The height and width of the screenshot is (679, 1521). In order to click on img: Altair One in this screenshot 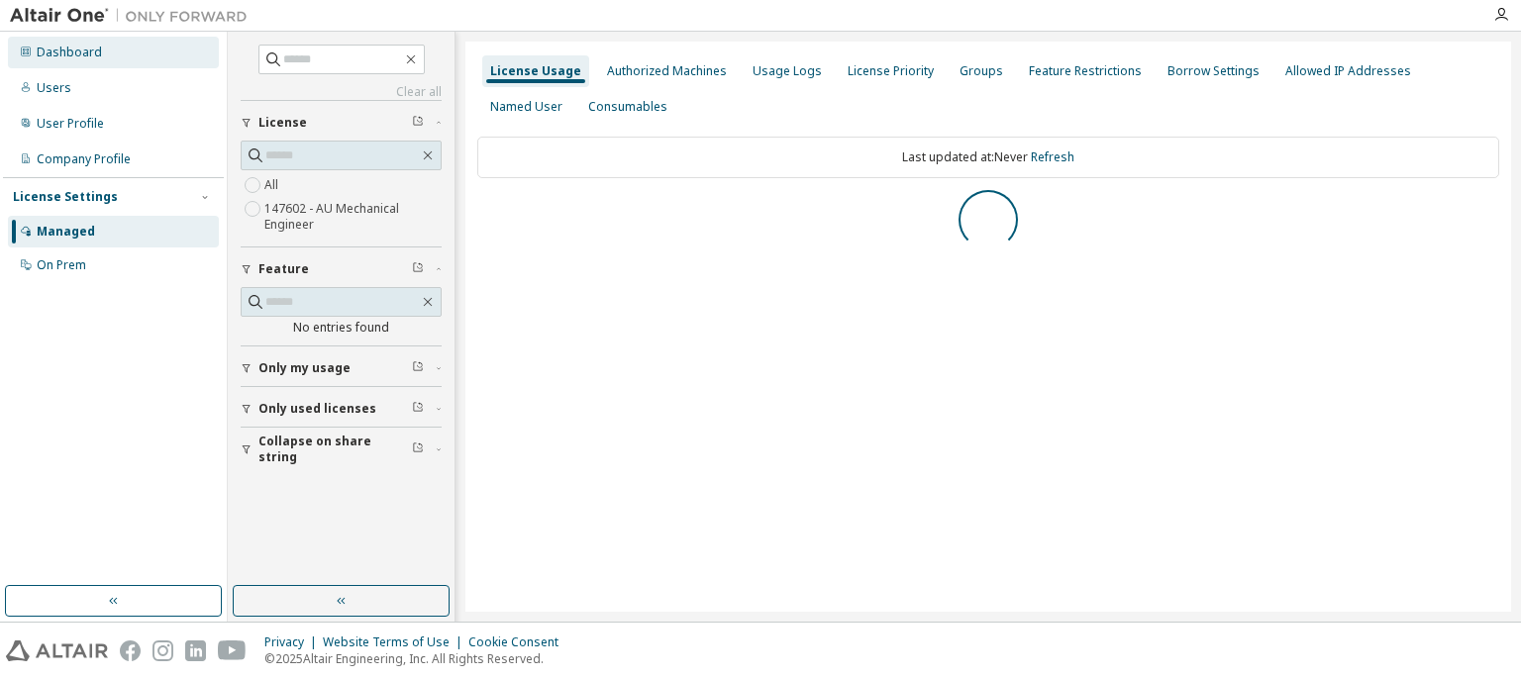, I will do `click(134, 16)`.